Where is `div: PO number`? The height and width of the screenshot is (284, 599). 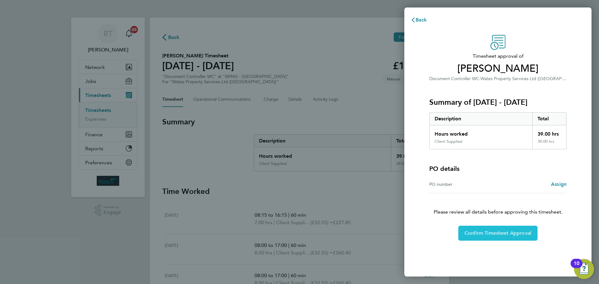
div: PO number is located at coordinates (464, 184).